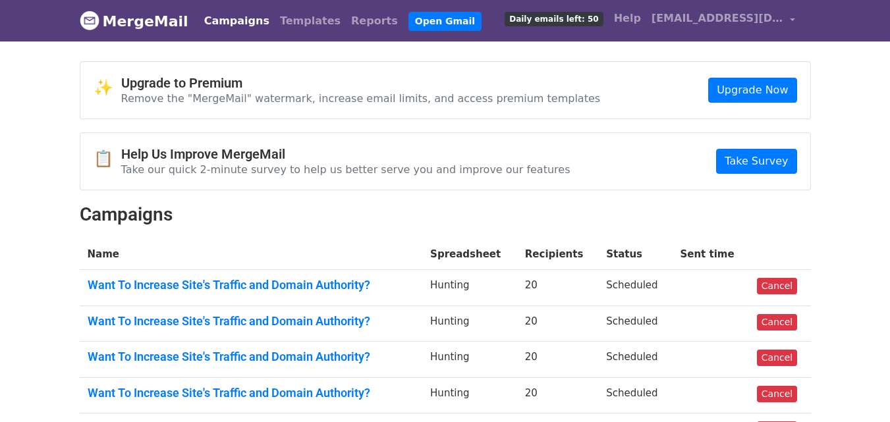 This screenshot has height=422, width=890. I want to click on h4: Upgrade to Premium, so click(361, 83).